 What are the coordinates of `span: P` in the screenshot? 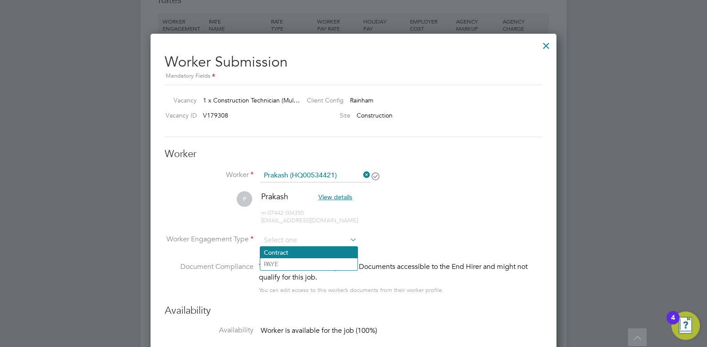 It's located at (244, 199).